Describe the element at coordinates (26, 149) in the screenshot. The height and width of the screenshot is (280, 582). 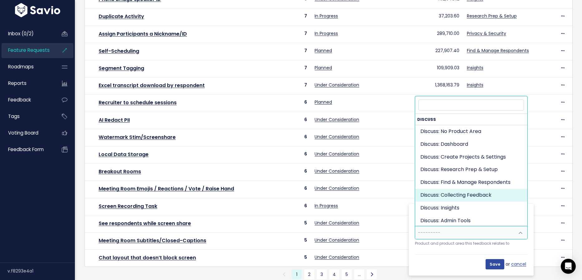
I see `span: Feedback form` at that location.